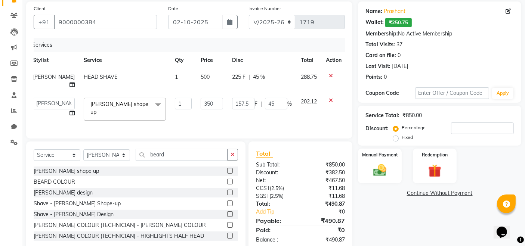  What do you see at coordinates (380, 155) in the screenshot?
I see `label: Manual Payment` at bounding box center [380, 155].